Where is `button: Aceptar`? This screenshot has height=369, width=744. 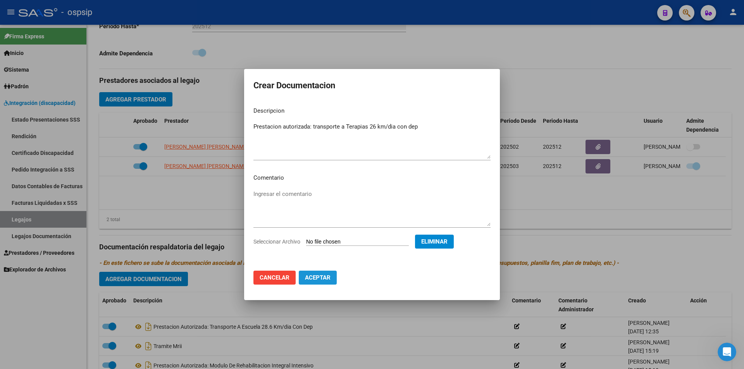
button: Aceptar is located at coordinates (318, 278).